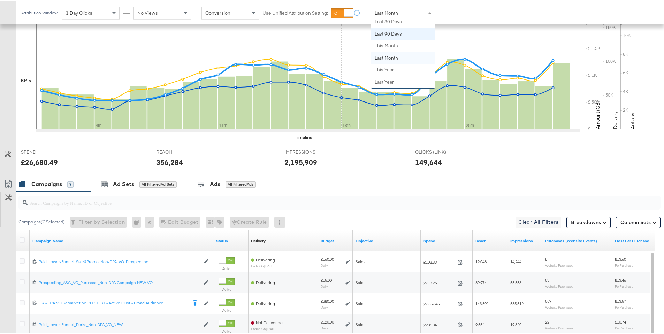 This screenshot has height=334, width=664. I want to click on span: 53, so click(547, 279).